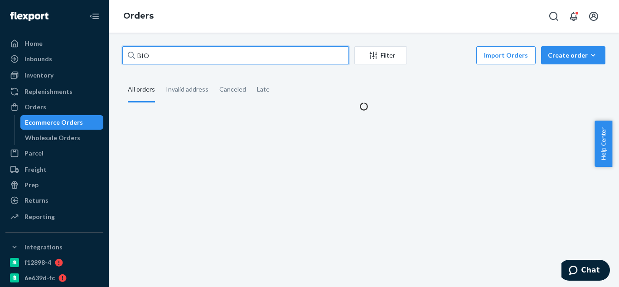  I want to click on a: 6e639d-fc, so click(54, 278).